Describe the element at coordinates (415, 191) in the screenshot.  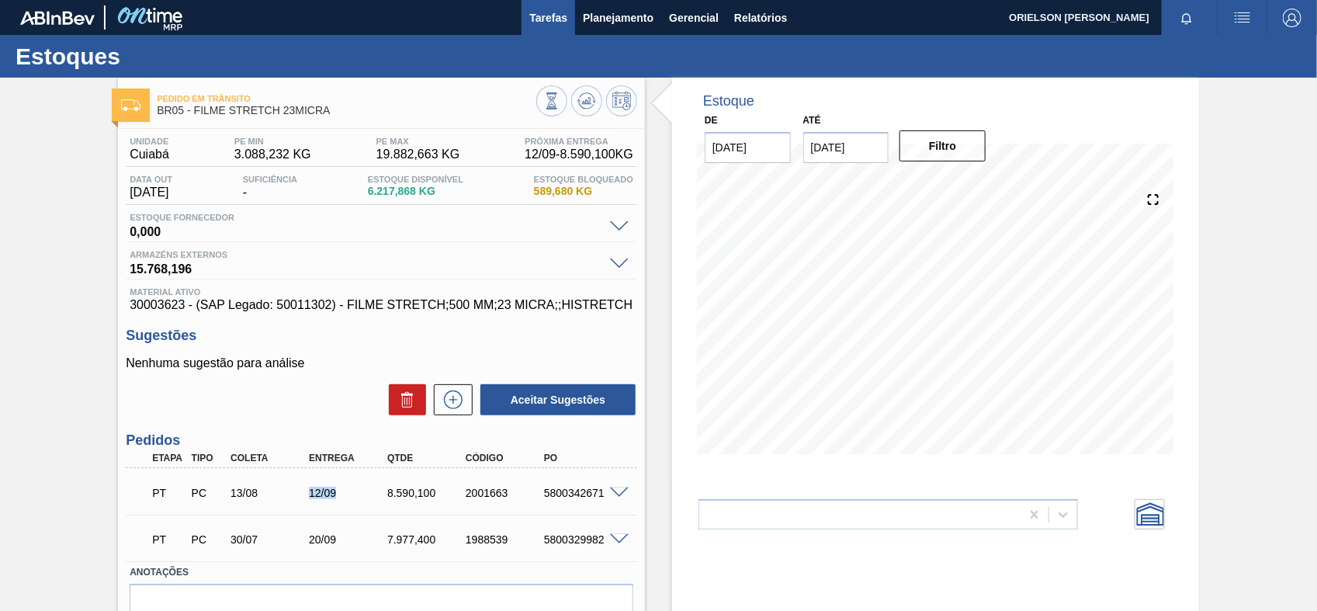
I see `span: 6.217,868 KG` at that location.